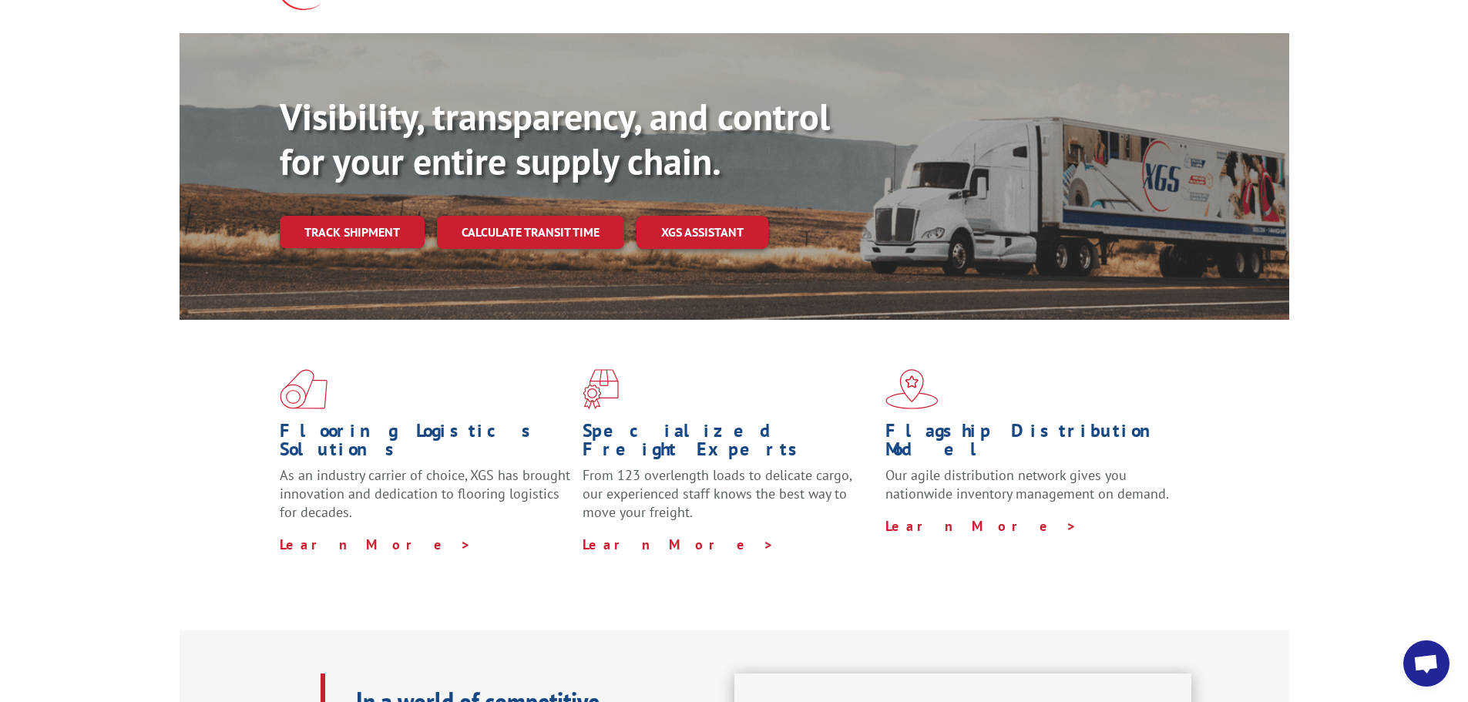  What do you see at coordinates (728, 500) in the screenshot?
I see `p: From 123 overlength loads to delicate cargo, our experienced staff knows the best way to move you...` at bounding box center [728, 500].